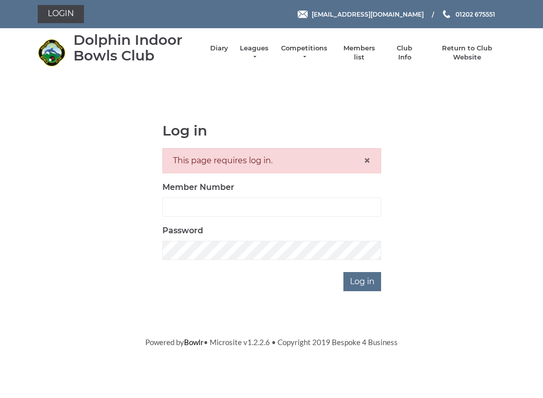 Image resolution: width=543 pixels, height=398 pixels. What do you see at coordinates (194, 342) in the screenshot?
I see `a: Bowlr` at bounding box center [194, 342].